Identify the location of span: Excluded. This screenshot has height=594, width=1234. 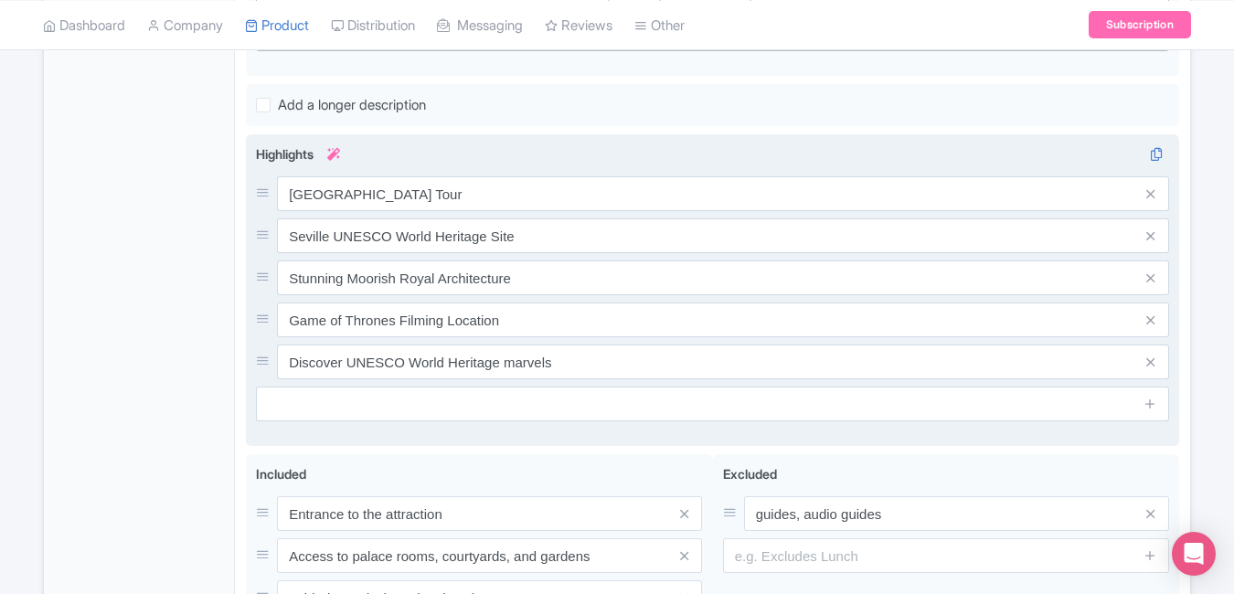
(749, 473).